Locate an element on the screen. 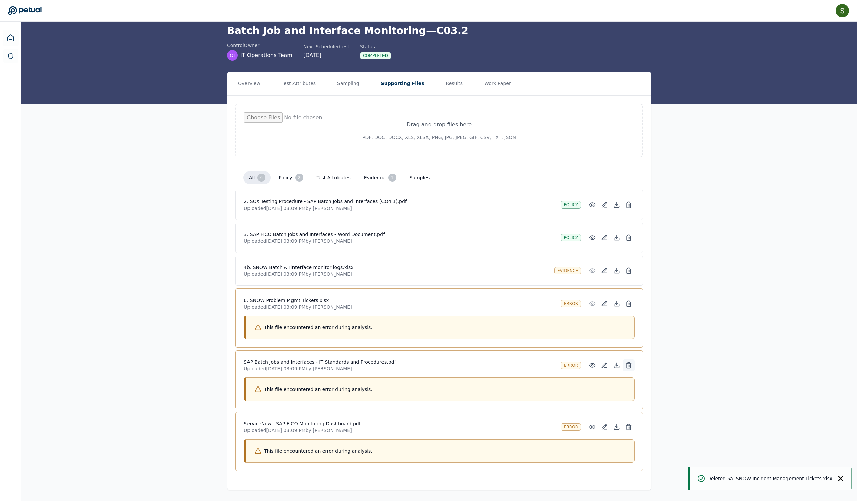  nav: Tabs is located at coordinates (439, 84).